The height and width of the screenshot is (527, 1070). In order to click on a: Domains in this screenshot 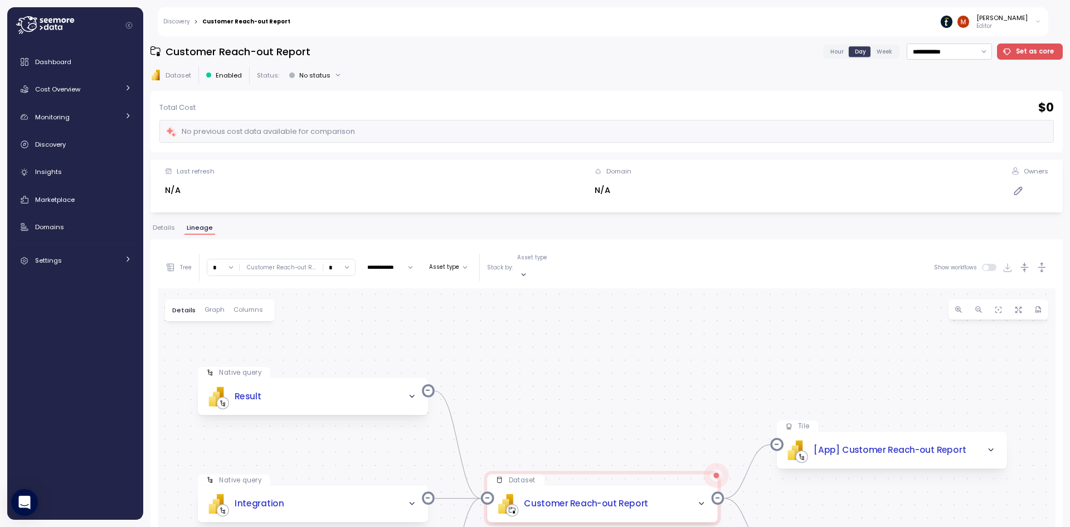, I will do `click(75, 227)`.